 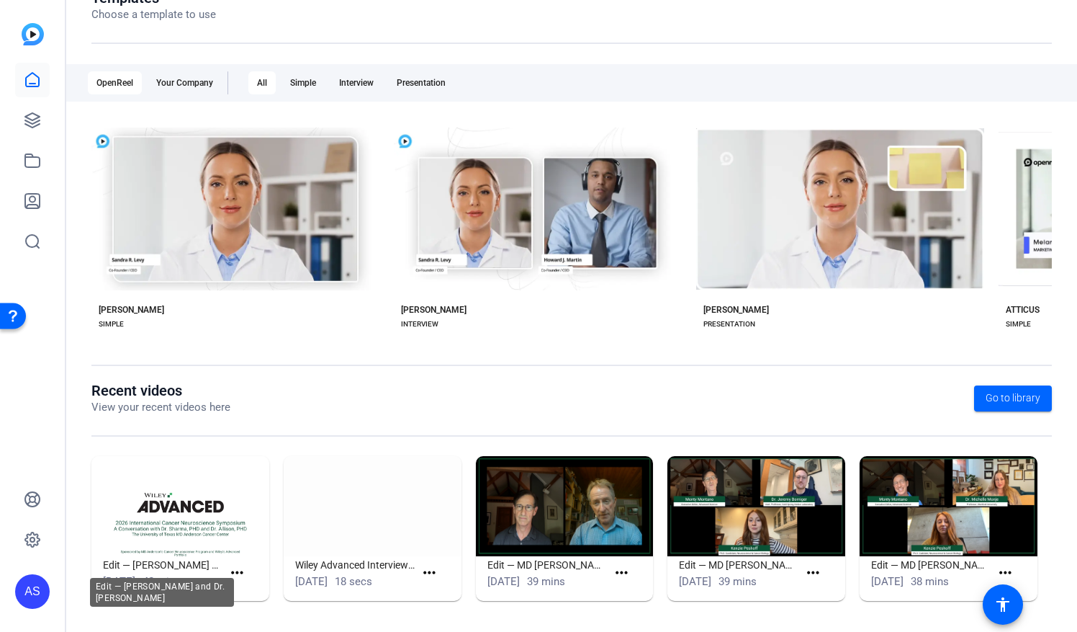 What do you see at coordinates (729, 324) in the screenshot?
I see `div: PRESENTATION` at bounding box center [729, 324].